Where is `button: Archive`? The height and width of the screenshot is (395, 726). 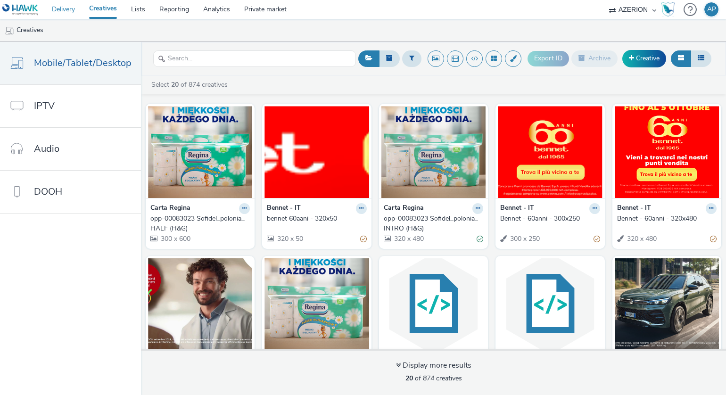 button: Archive is located at coordinates (594, 58).